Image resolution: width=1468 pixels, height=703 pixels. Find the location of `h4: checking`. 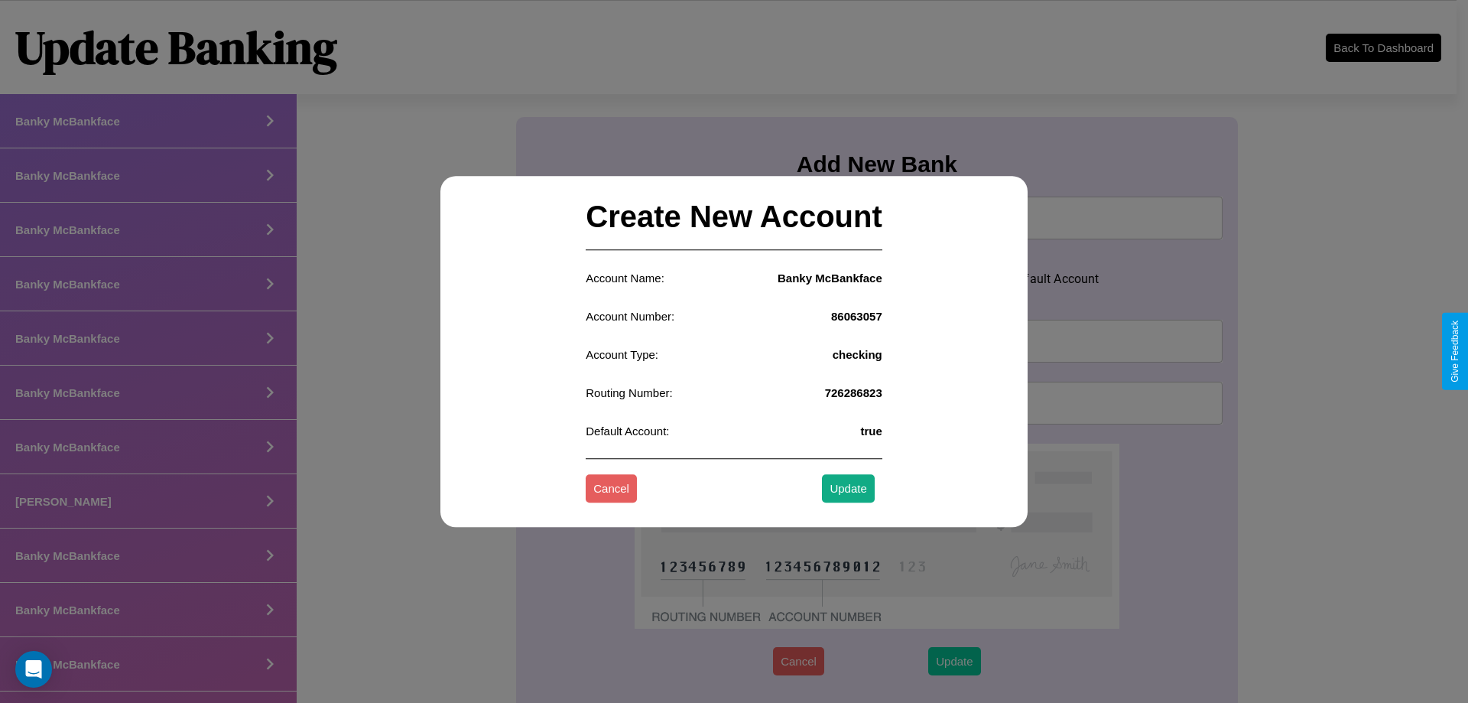

h4: checking is located at coordinates (857, 354).